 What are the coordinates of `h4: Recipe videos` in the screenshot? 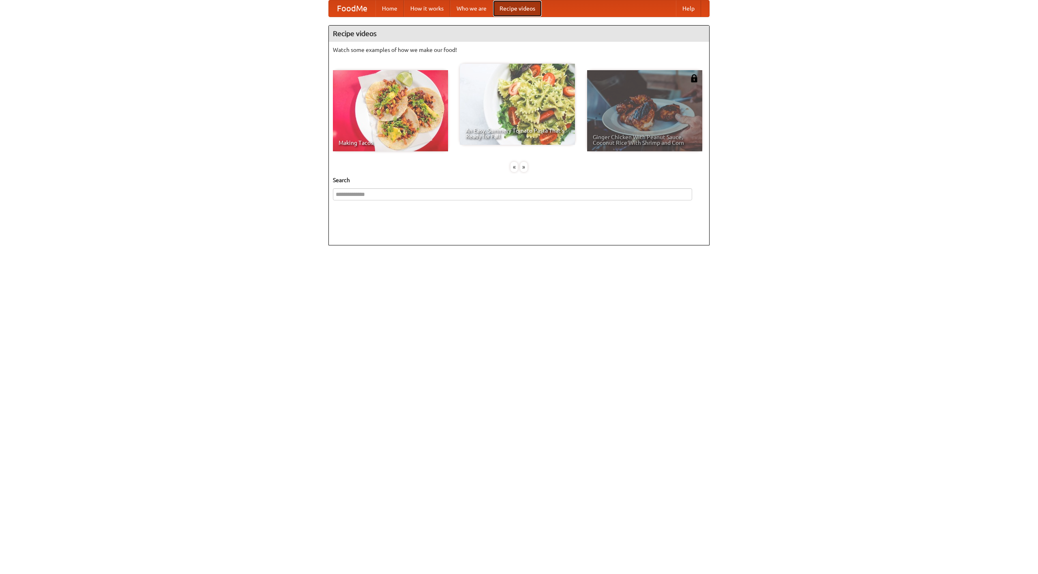 It's located at (519, 34).